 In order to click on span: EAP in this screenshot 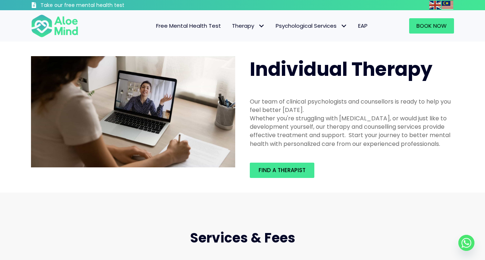, I will do `click(363, 26)`.